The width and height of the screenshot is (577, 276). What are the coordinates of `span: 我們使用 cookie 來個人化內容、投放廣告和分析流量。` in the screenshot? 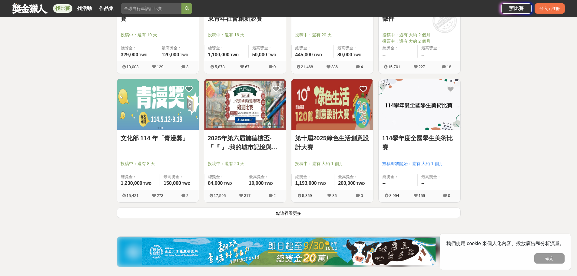 It's located at (505, 243).